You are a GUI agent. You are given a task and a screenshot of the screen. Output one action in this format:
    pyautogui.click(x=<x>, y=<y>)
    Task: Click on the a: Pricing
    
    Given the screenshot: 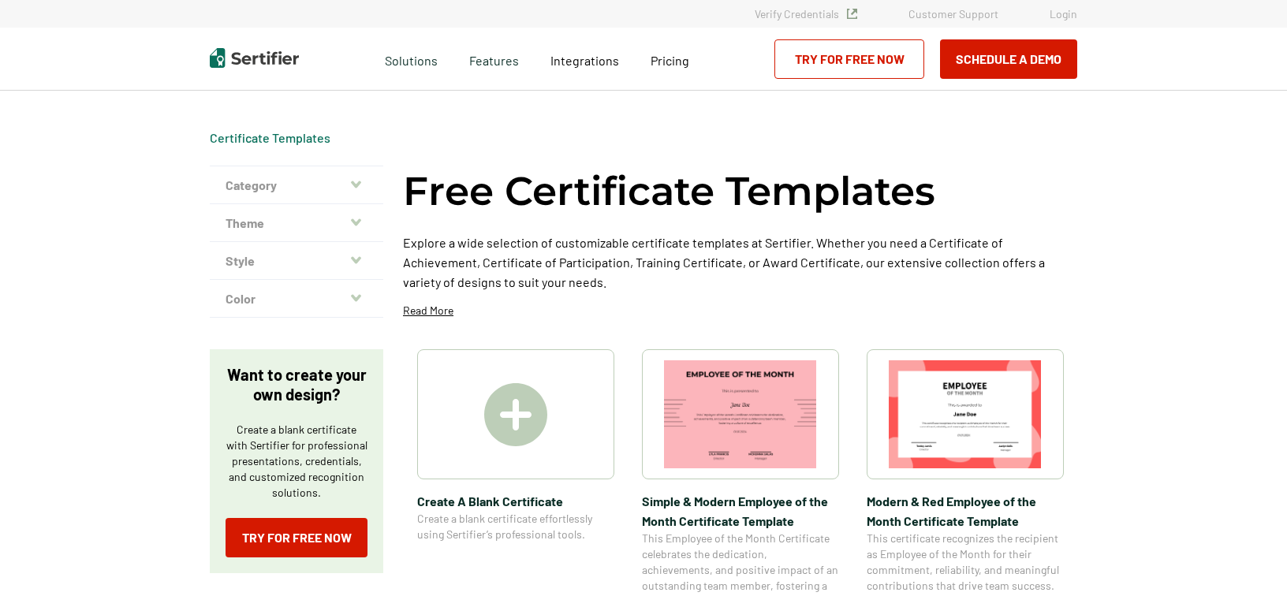 What is the action you would take?
    pyautogui.click(x=670, y=58)
    